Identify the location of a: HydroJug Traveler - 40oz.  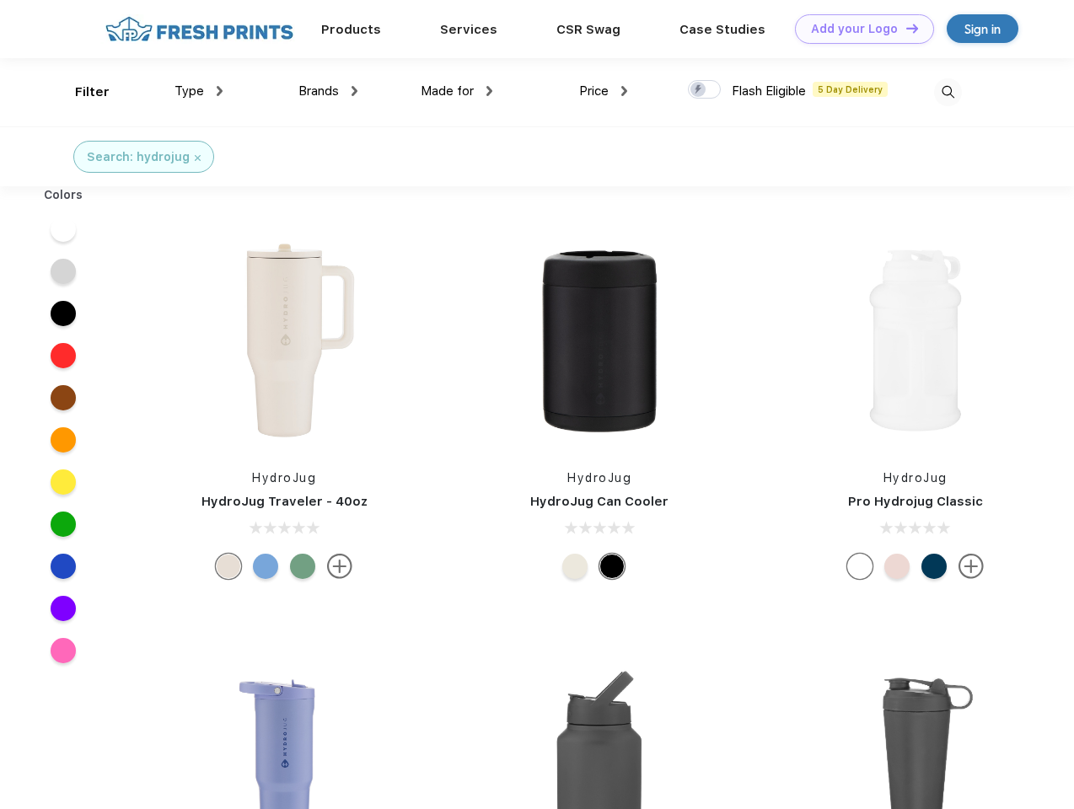
(284, 502).